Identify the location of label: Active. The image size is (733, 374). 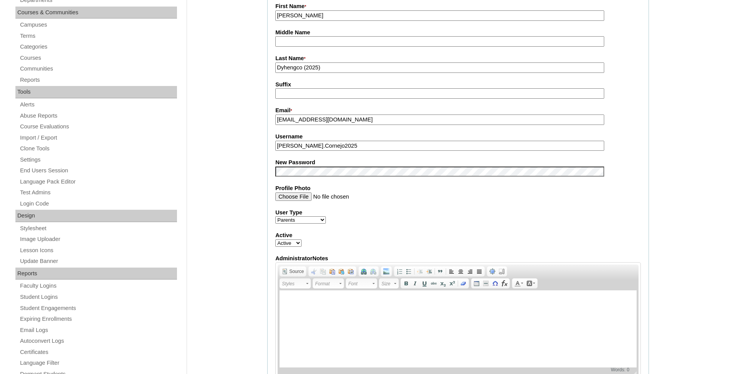
(458, 235).